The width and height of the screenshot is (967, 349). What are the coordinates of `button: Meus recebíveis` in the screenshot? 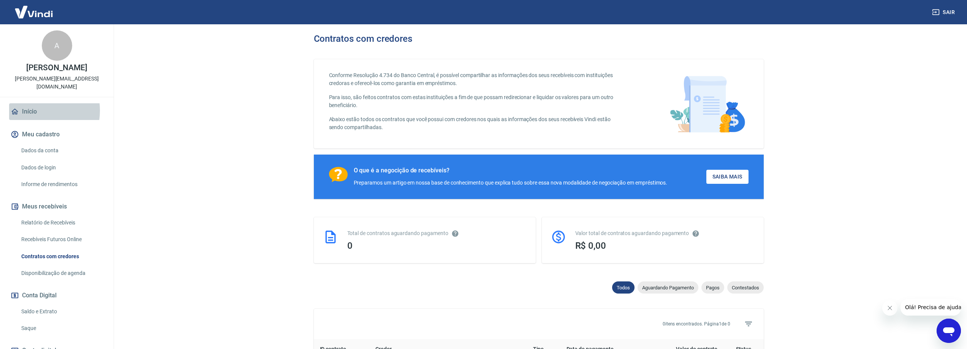 It's located at (57, 207).